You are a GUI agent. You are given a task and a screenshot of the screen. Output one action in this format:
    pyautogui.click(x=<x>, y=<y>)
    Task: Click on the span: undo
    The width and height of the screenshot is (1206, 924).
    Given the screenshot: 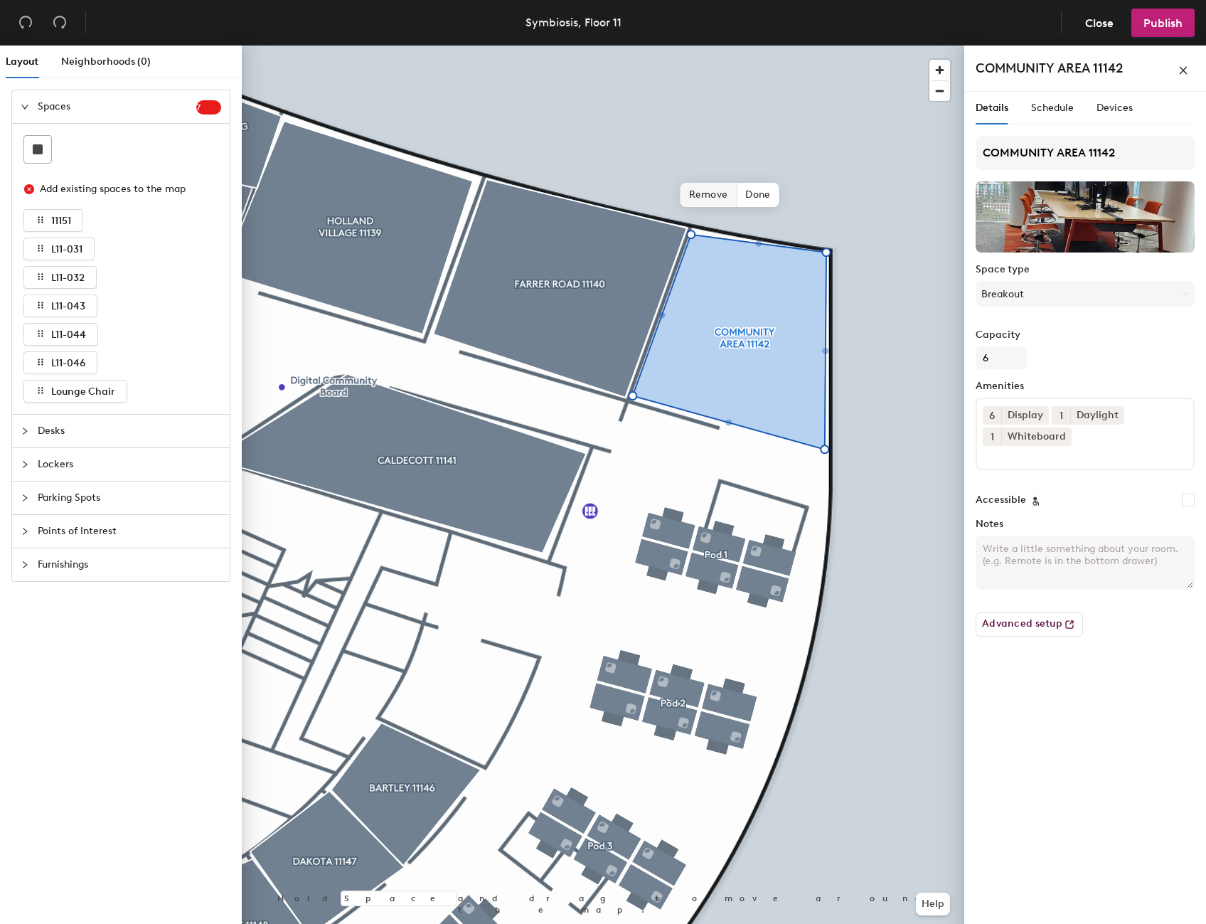 What is the action you would take?
    pyautogui.click(x=26, y=22)
    